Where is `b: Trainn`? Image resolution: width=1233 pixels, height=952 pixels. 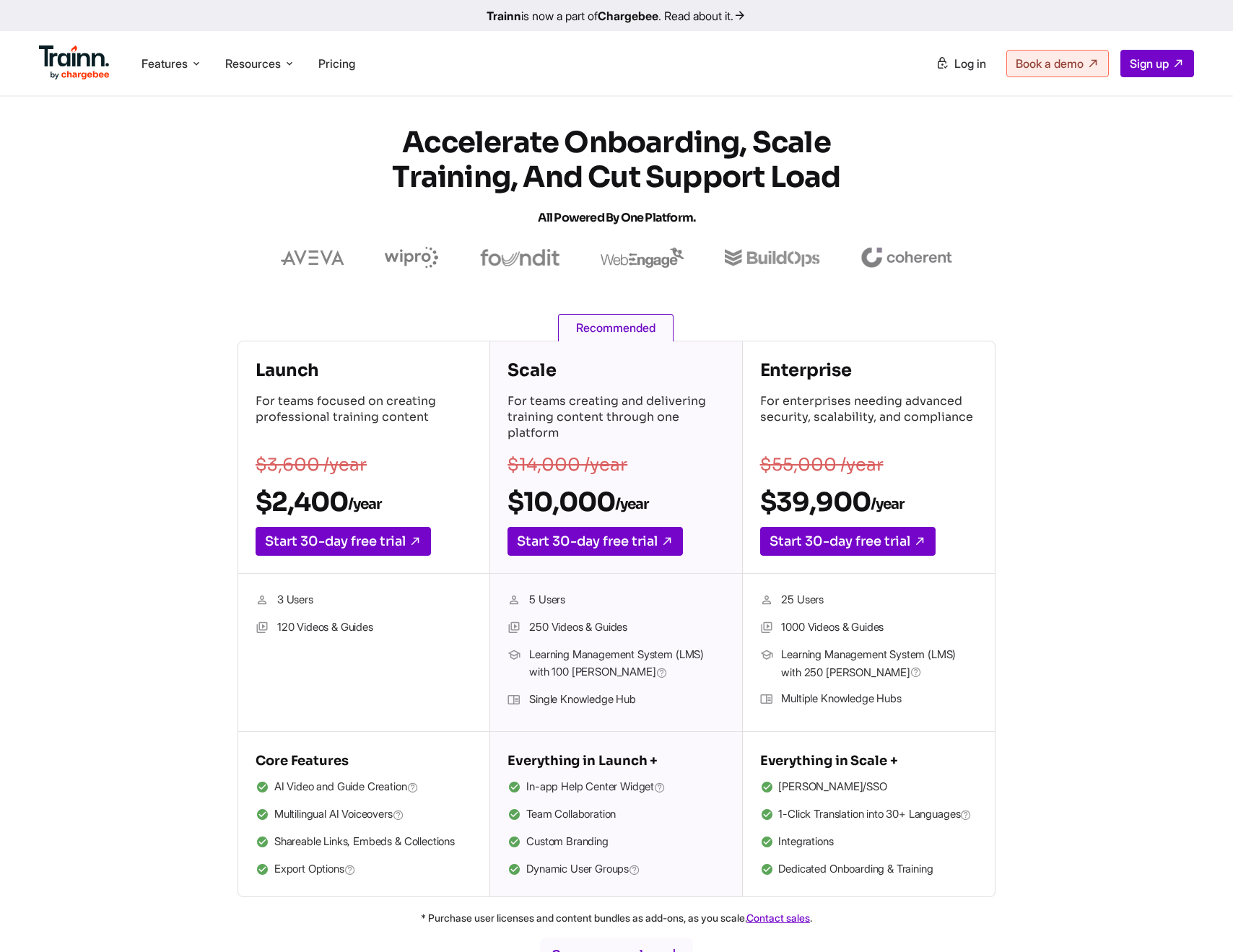
b: Trainn is located at coordinates (504, 16).